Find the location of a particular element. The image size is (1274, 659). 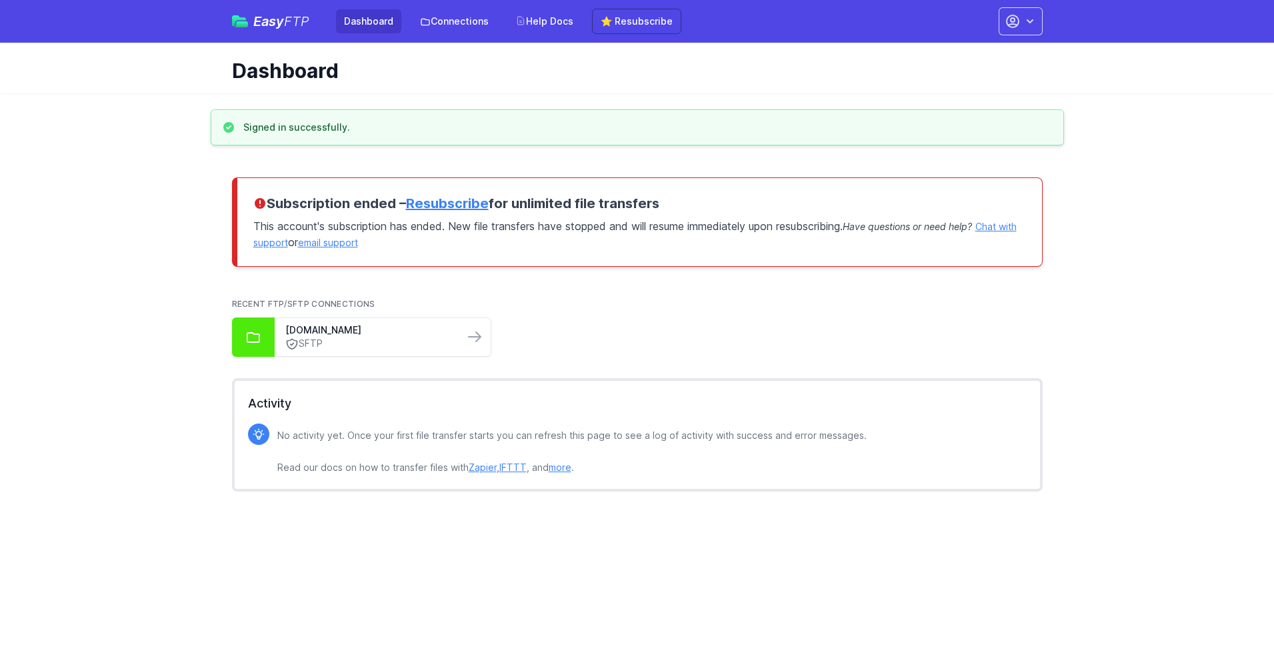

a: Help Docs is located at coordinates (544, 21).